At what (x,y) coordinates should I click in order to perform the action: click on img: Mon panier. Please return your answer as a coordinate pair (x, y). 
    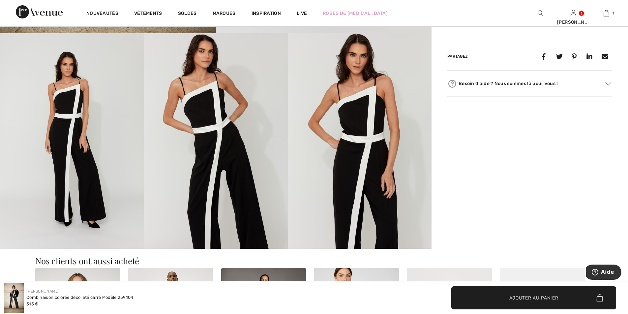
    Looking at the image, I should click on (607, 13).